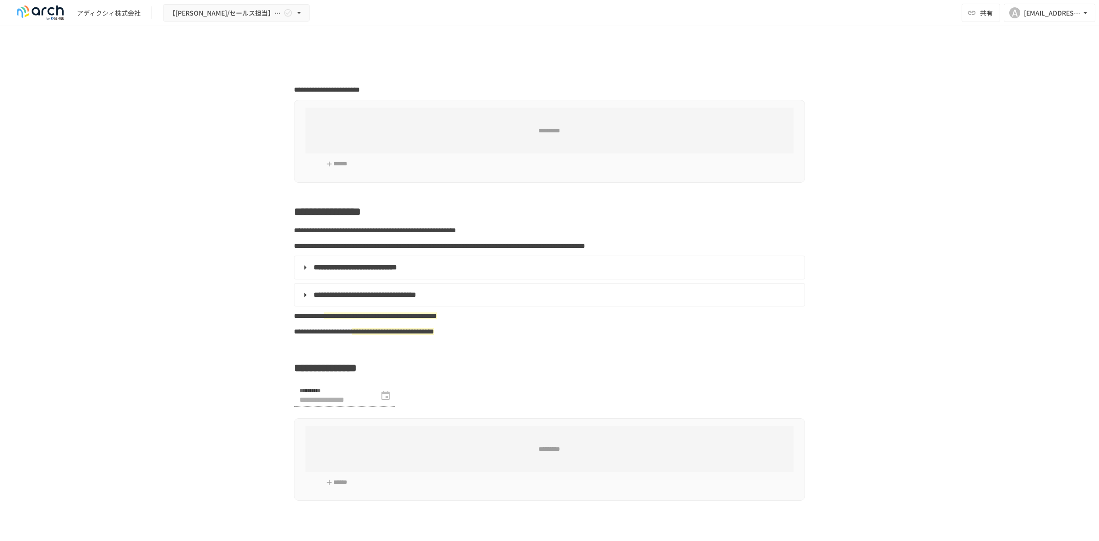 The width and height of the screenshot is (1099, 541). I want to click on div: A, so click(1015, 13).